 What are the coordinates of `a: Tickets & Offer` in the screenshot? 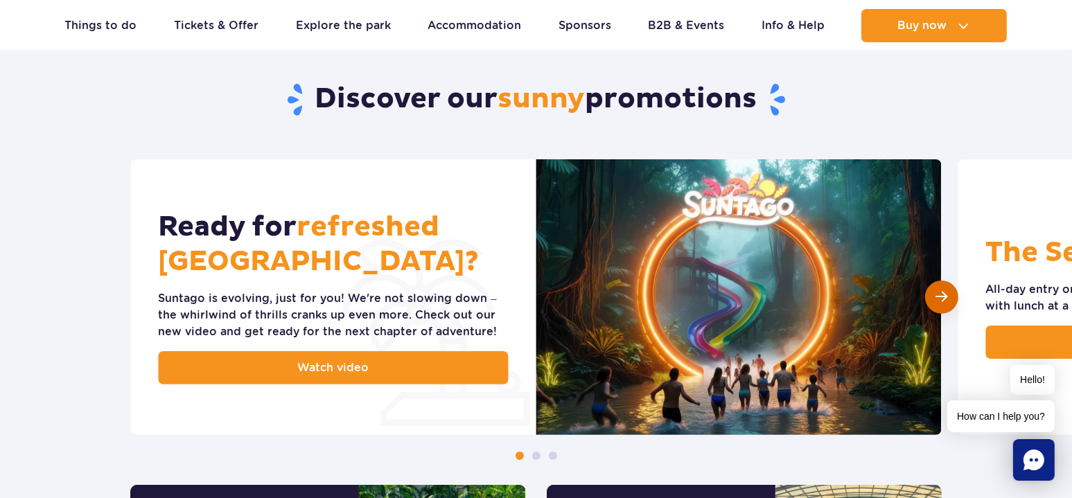 It's located at (216, 26).